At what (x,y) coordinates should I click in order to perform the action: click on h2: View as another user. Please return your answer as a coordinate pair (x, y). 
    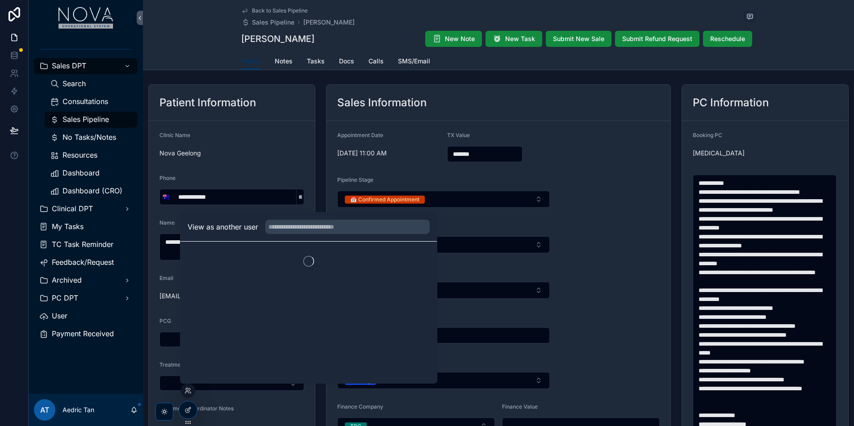
    Looking at the image, I should click on (223, 227).